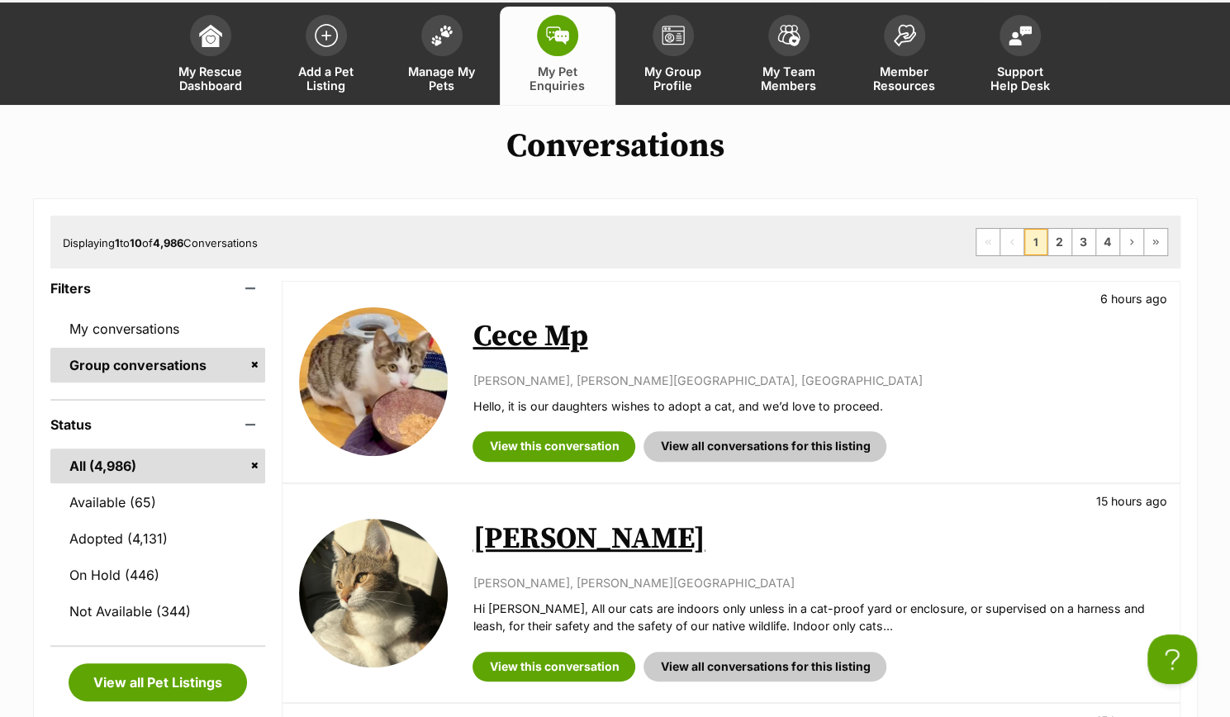 The image size is (1230, 717). Describe the element at coordinates (1132, 501) in the screenshot. I see `p: 15 hours ago` at that location.